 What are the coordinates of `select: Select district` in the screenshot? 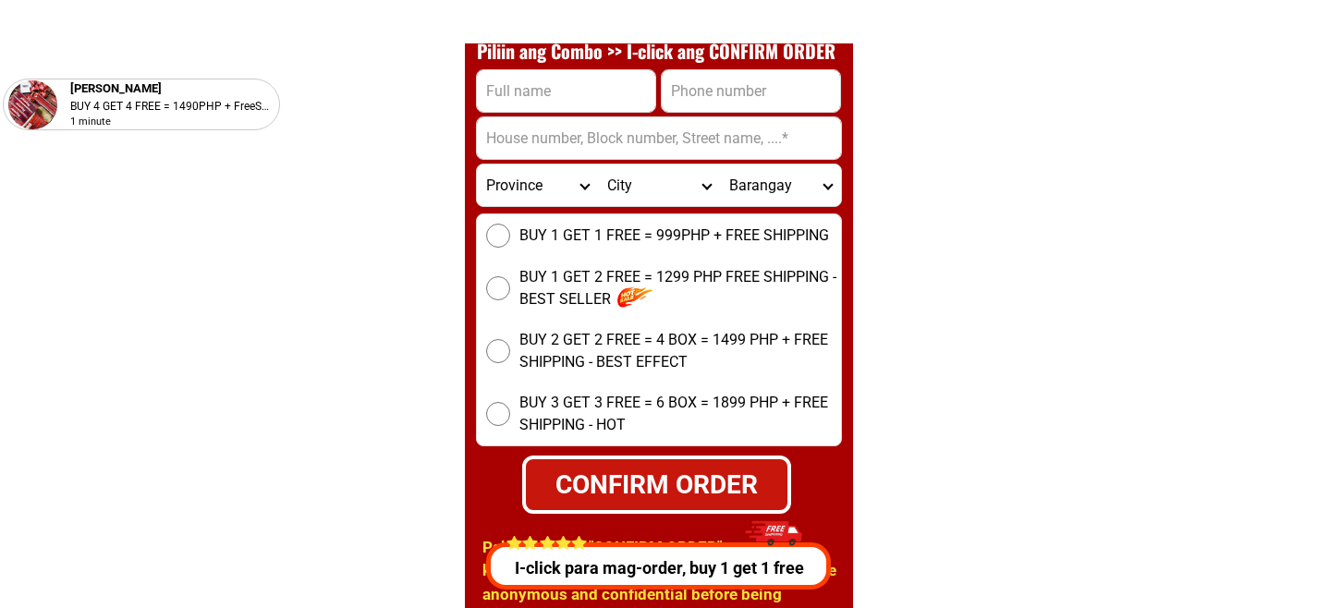 It's located at (658, 185).